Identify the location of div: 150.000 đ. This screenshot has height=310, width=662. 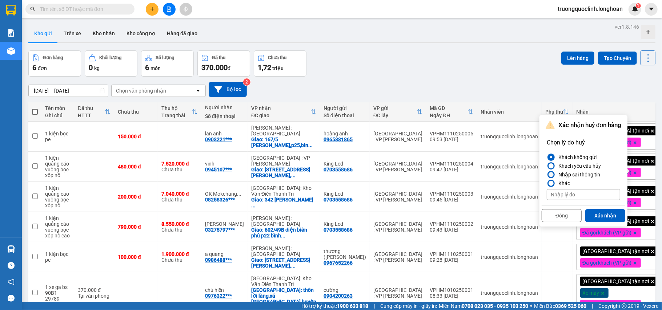
(136, 137).